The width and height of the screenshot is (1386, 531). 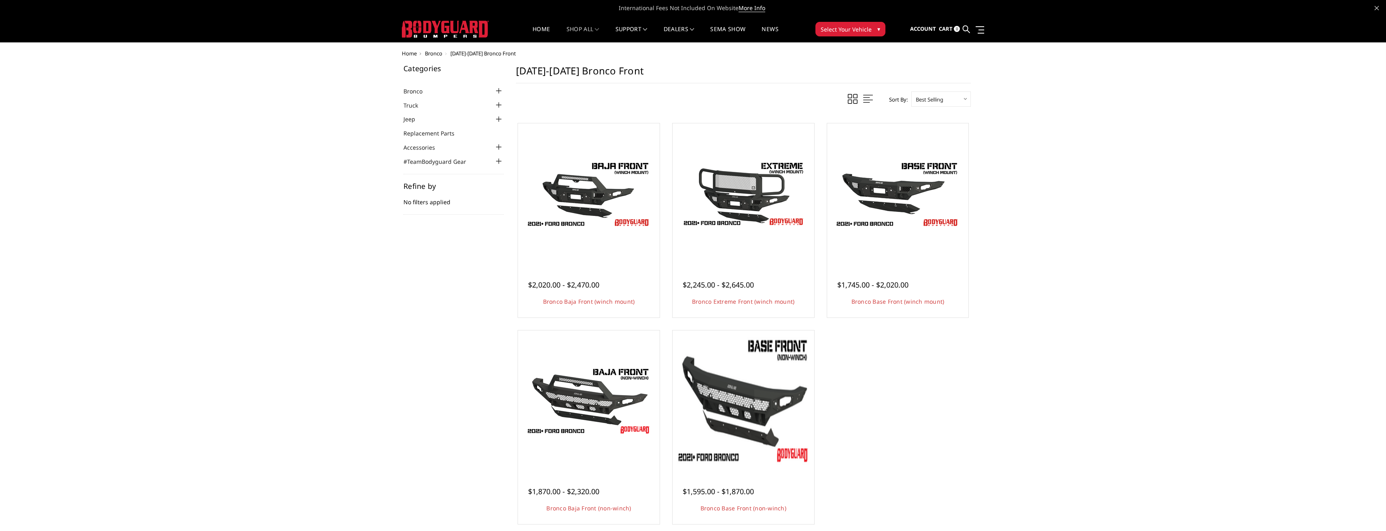 I want to click on a: Account, so click(x=923, y=29).